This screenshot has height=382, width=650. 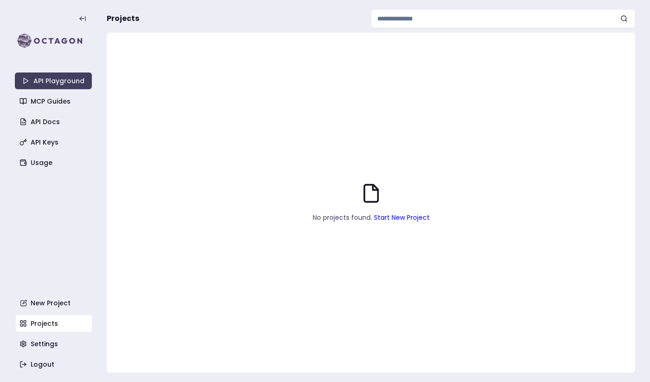 I want to click on a: Logout, so click(x=54, y=364).